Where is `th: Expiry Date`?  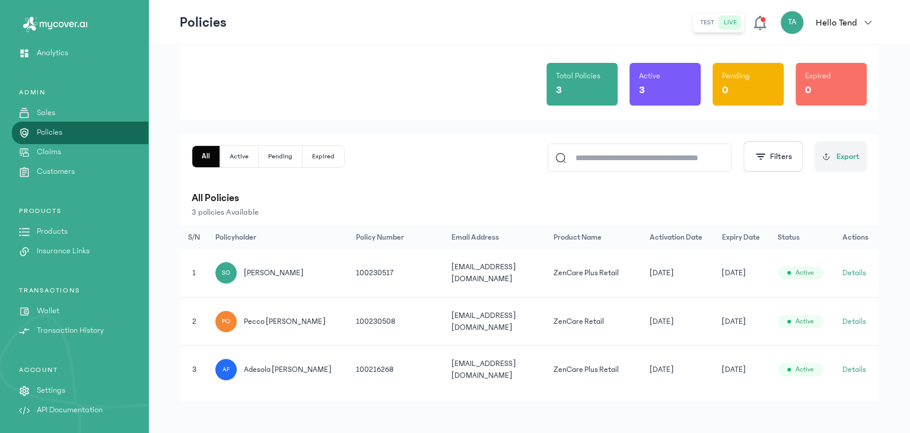
th: Expiry Date is located at coordinates (742, 237).